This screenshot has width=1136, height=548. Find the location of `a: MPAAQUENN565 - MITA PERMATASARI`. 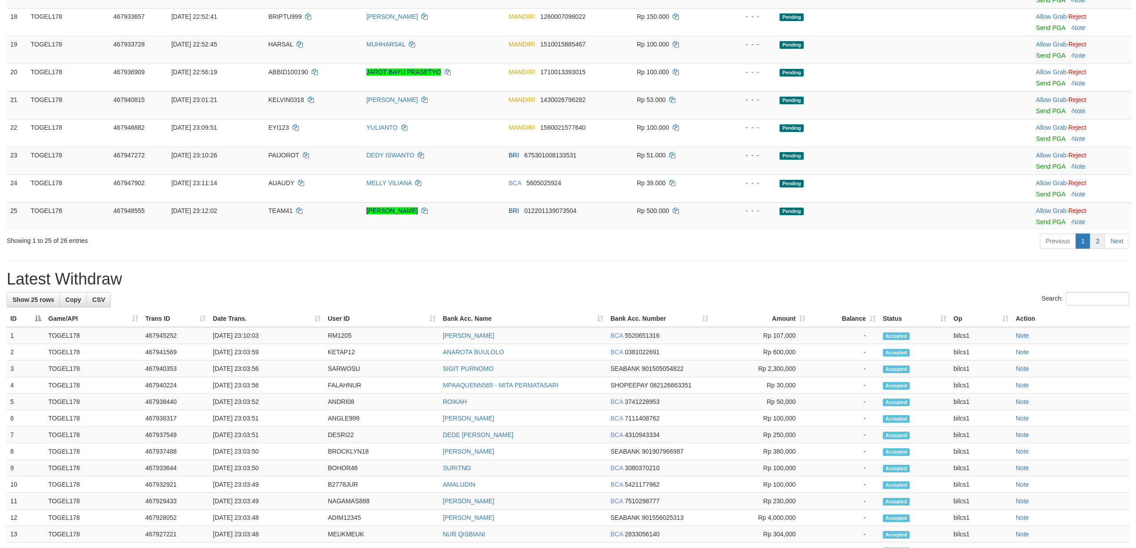

a: MPAAQUENN565 - MITA PERMATASARI is located at coordinates (500, 385).